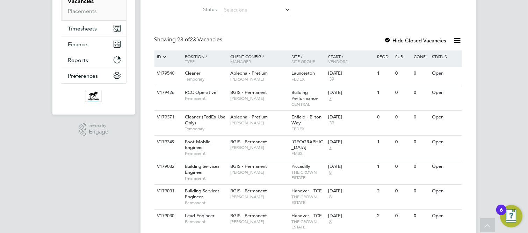 The height and width of the screenshot is (233, 528). What do you see at coordinates (338, 61) in the screenshot?
I see `span: Vendors` at bounding box center [338, 61].